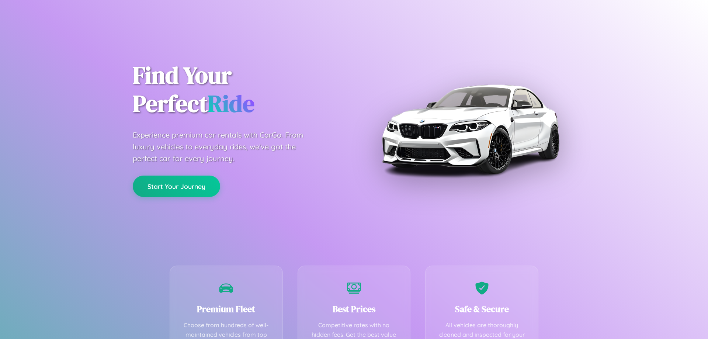  What do you see at coordinates (226, 309) in the screenshot?
I see `h3: Premium Fleet` at bounding box center [226, 309].